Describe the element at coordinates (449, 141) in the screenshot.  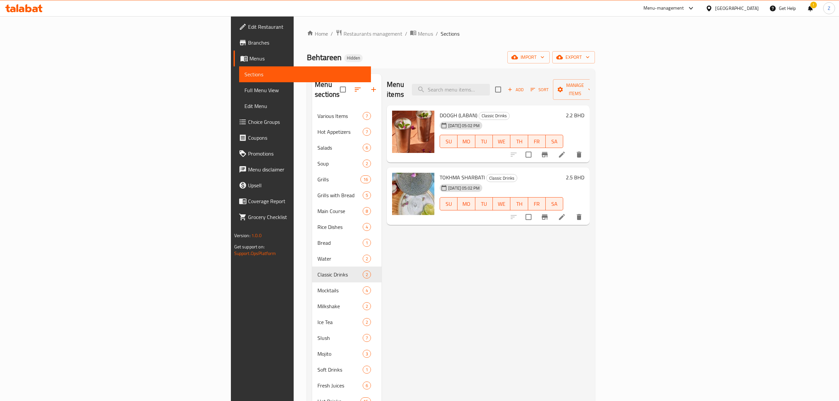
I see `button: SU` at that location.